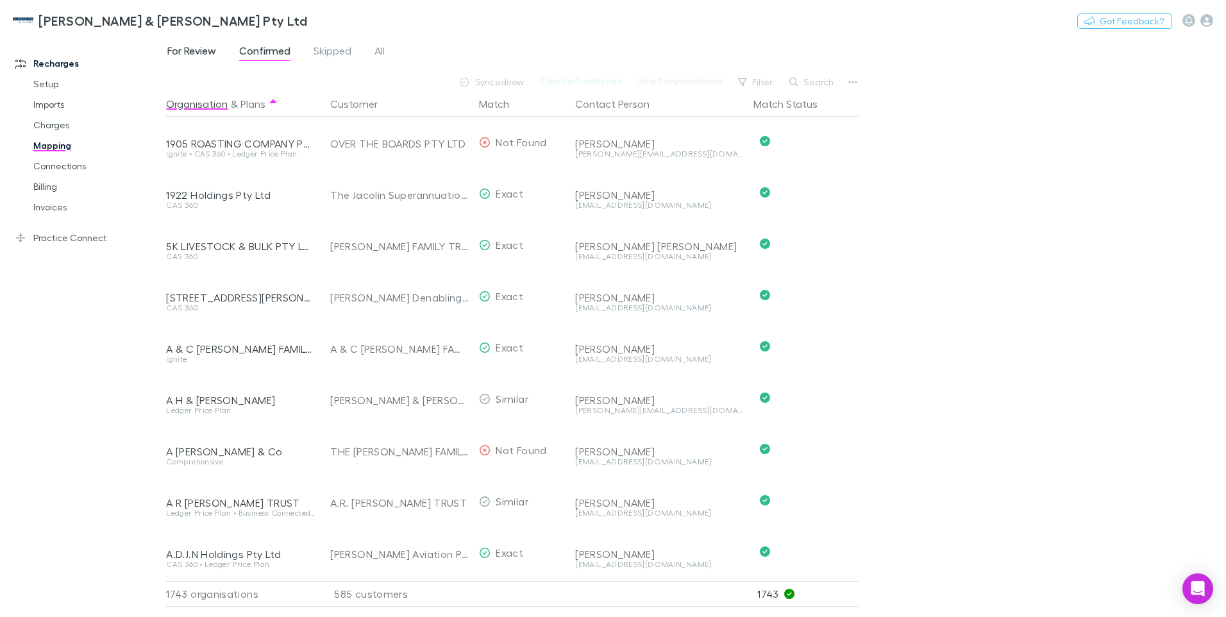 The width and height of the screenshot is (1226, 617). I want to click on button: Filter, so click(756, 82).